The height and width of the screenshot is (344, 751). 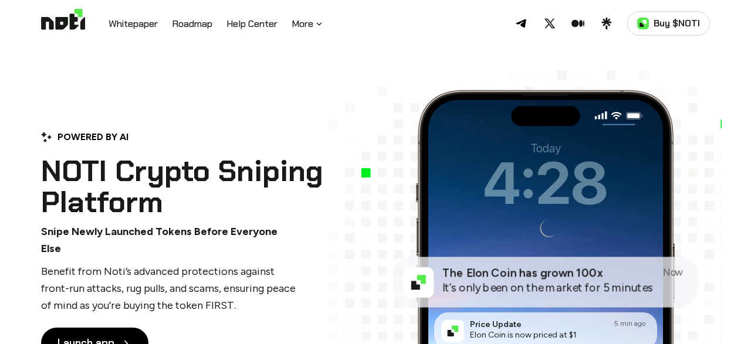 What do you see at coordinates (191, 187) in the screenshot?
I see `h1: NOTI Crypto Sniping Platform` at bounding box center [191, 187].